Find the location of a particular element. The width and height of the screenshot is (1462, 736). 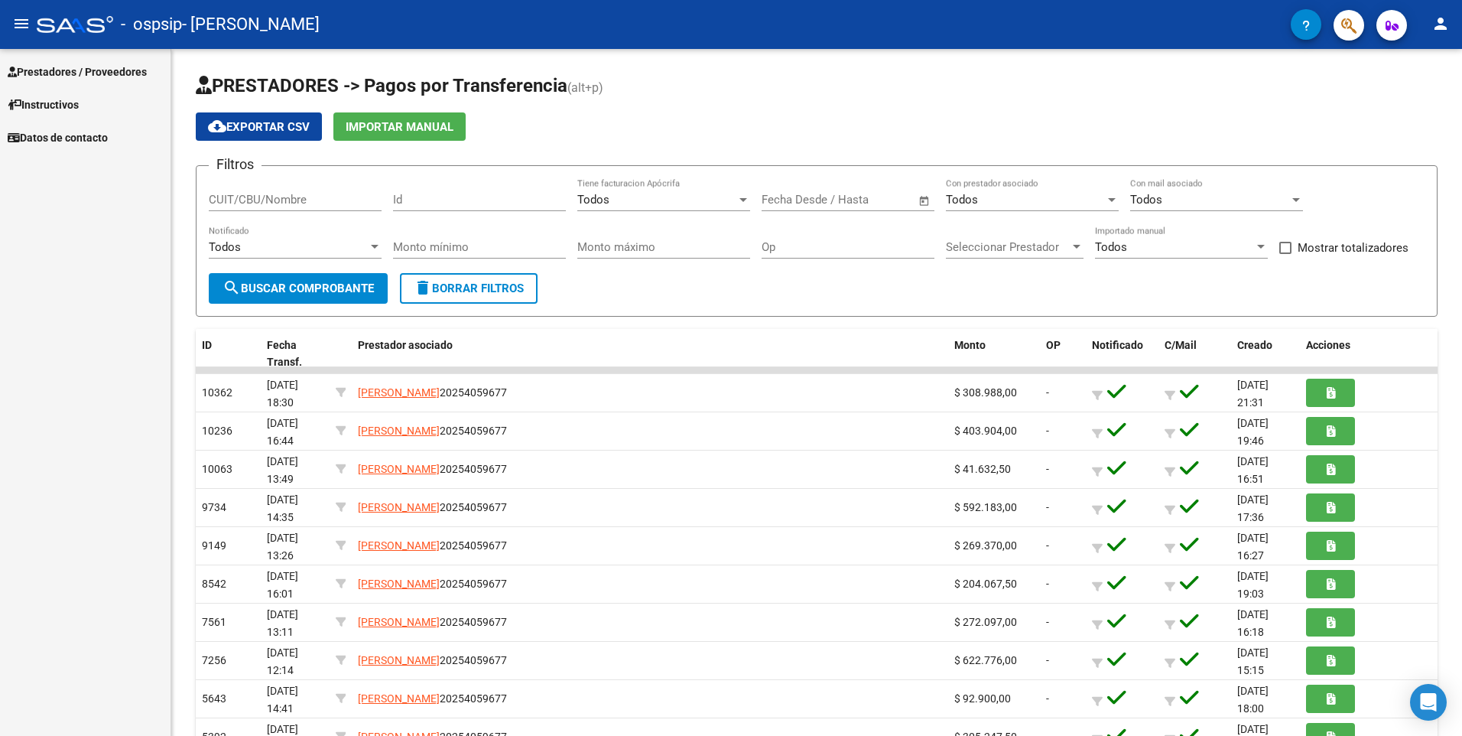

input: Start date is located at coordinates (786, 200).